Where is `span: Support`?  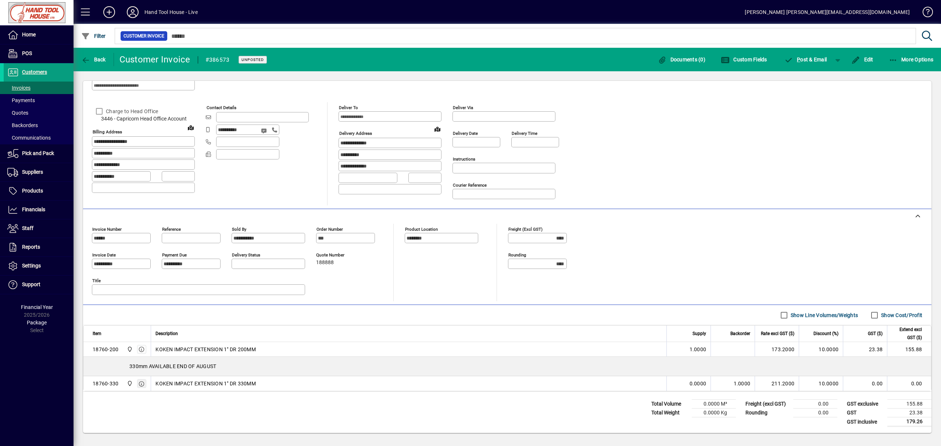
span: Support is located at coordinates (31, 285).